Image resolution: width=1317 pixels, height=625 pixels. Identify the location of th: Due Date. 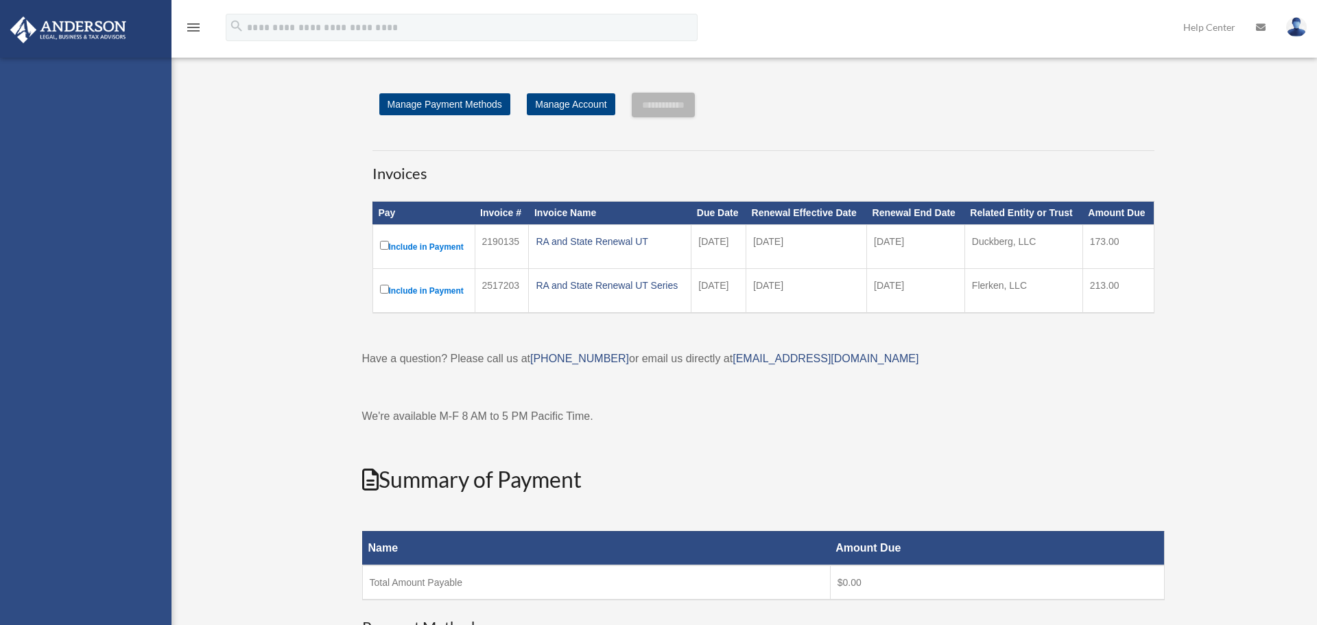
(719, 213).